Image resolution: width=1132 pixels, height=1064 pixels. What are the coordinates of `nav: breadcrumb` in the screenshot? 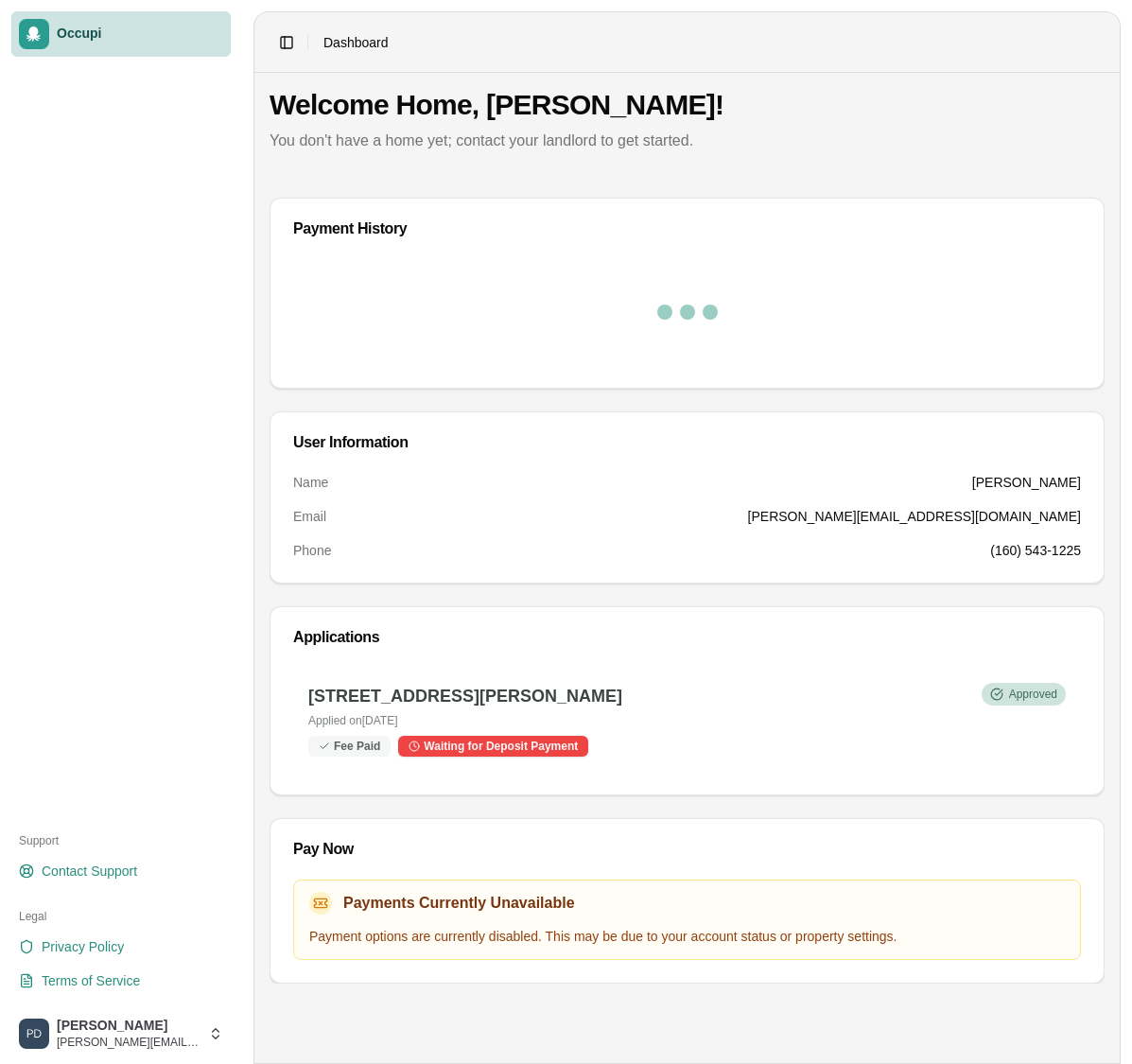 It's located at (355, 43).